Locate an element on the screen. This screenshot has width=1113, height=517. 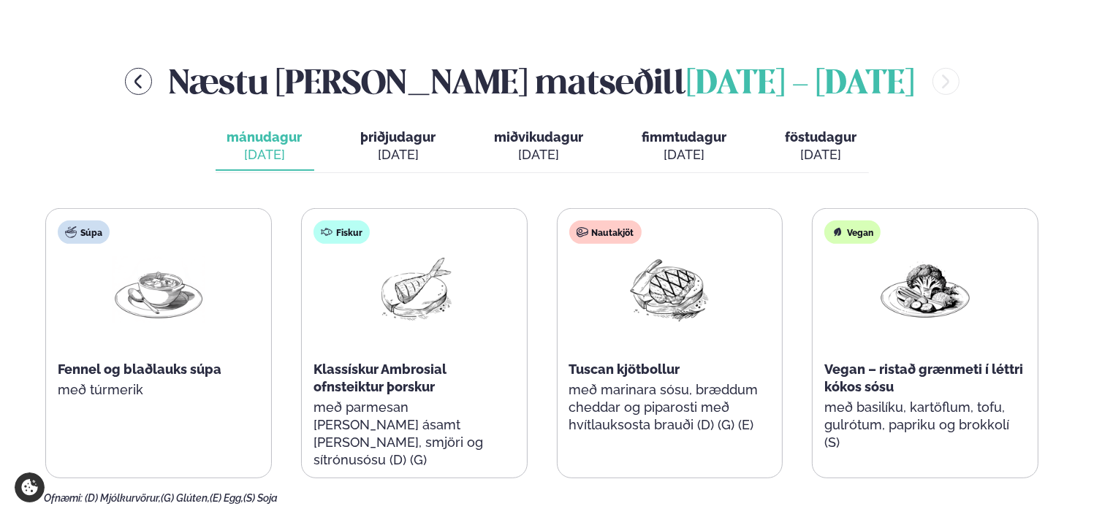
span: (E) Egg, is located at coordinates (226, 498).